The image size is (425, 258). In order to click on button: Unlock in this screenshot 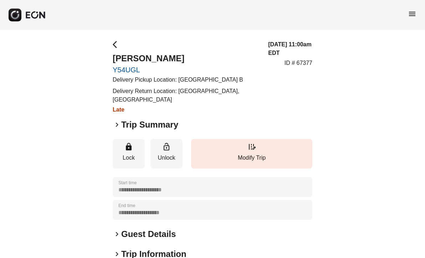, I will do `click(167, 154)`.